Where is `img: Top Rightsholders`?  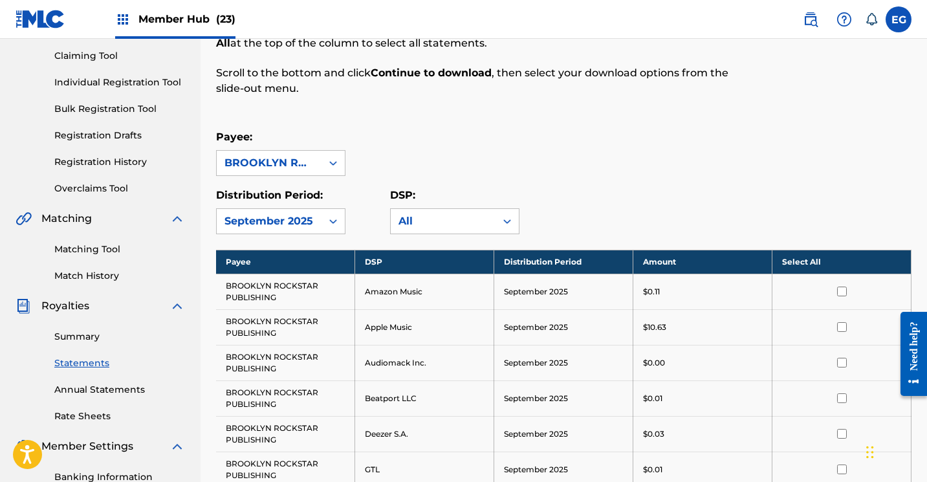
img: Top Rightsholders is located at coordinates (123, 19).